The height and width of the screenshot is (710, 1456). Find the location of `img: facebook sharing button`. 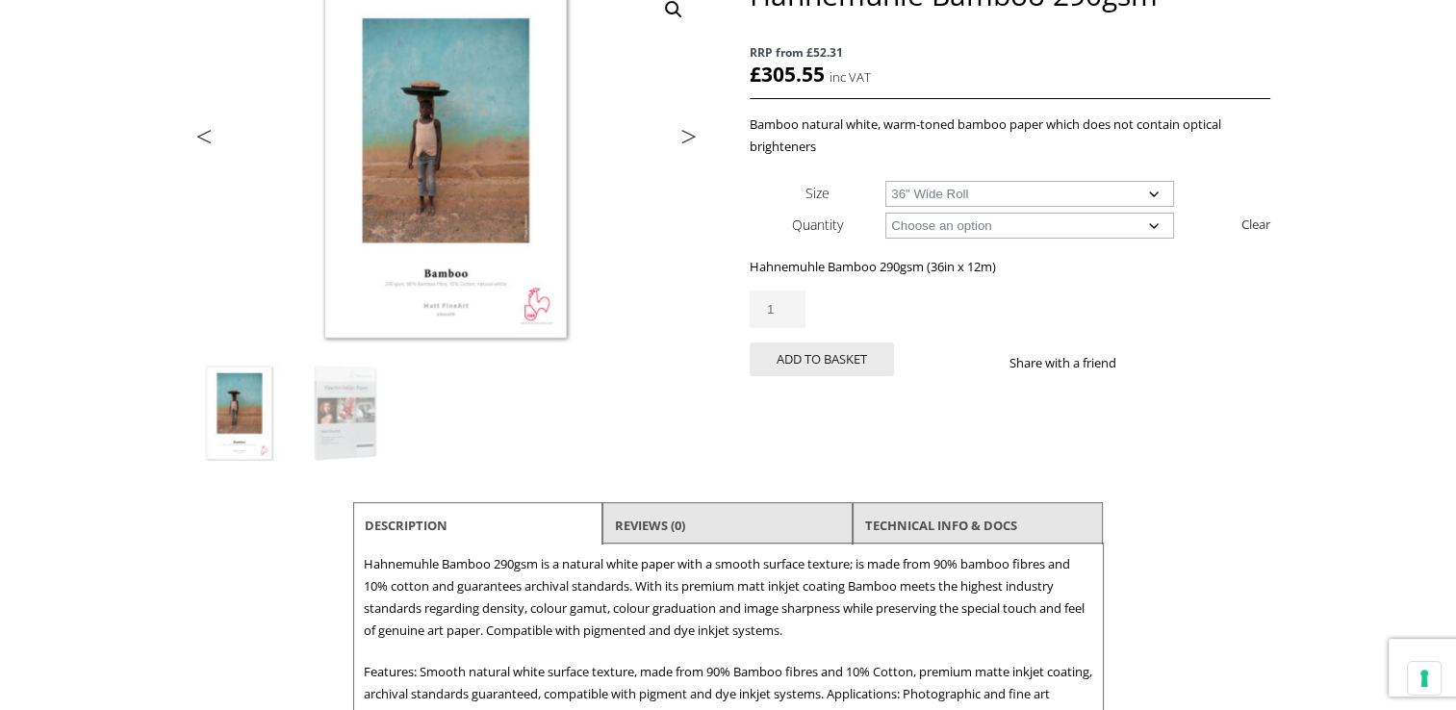

img: facebook sharing button is located at coordinates (1147, 363).